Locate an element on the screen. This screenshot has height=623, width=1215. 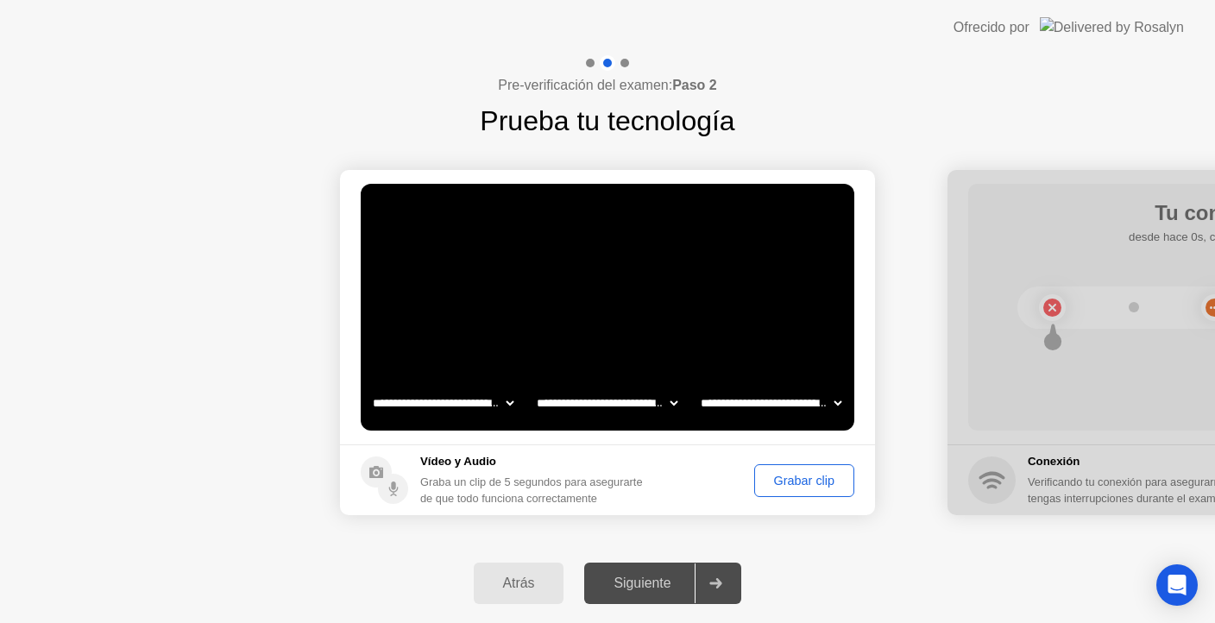
div: Graba un clip de 5 segundos para asegurarte de que todo funciona correctamente is located at coordinates (535, 490).